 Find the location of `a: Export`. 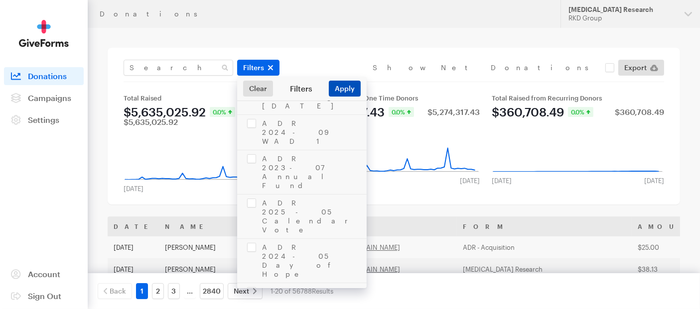

a: Export is located at coordinates (641, 68).